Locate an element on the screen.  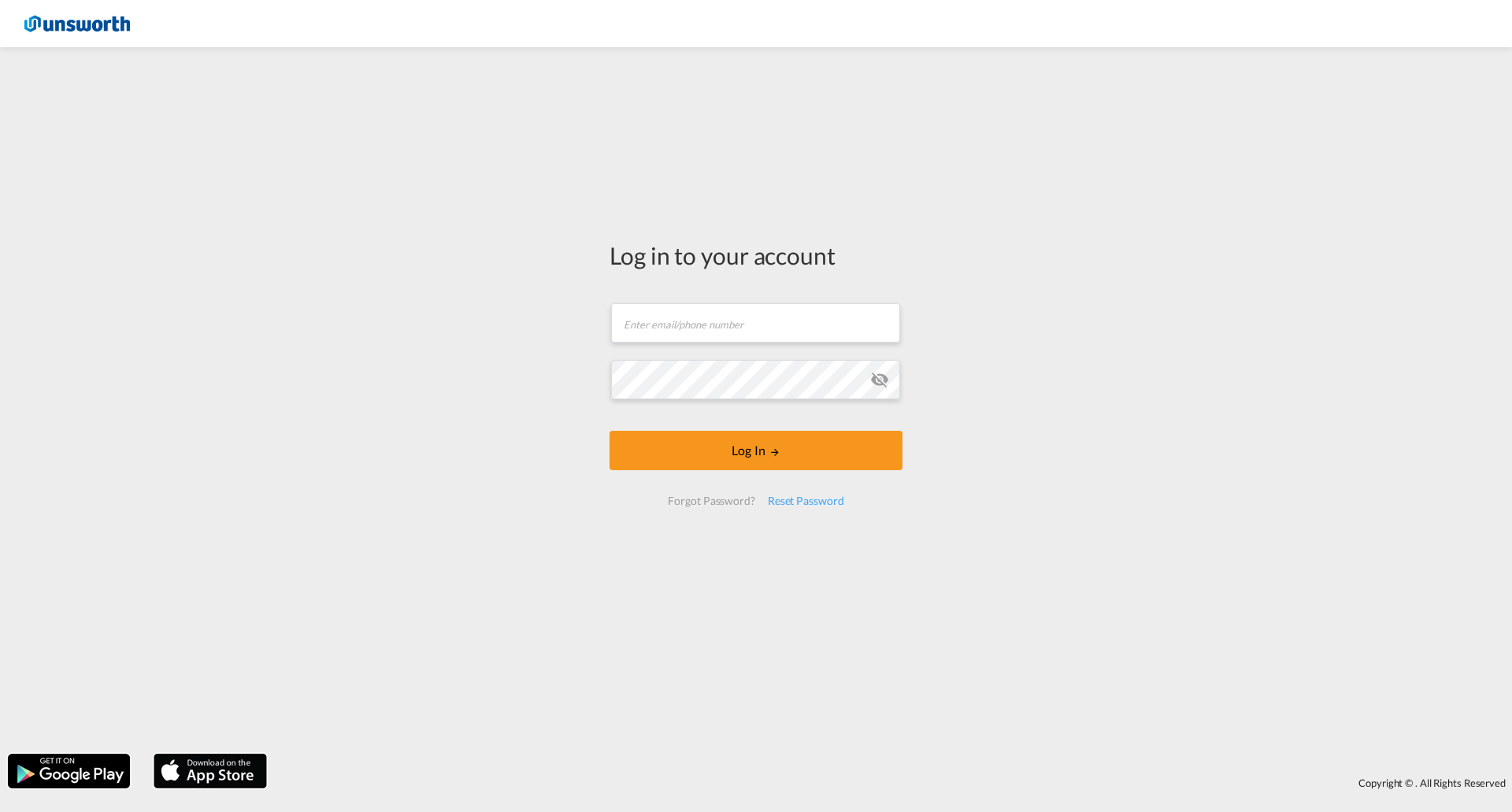
img: google.png is located at coordinates (68, 771).